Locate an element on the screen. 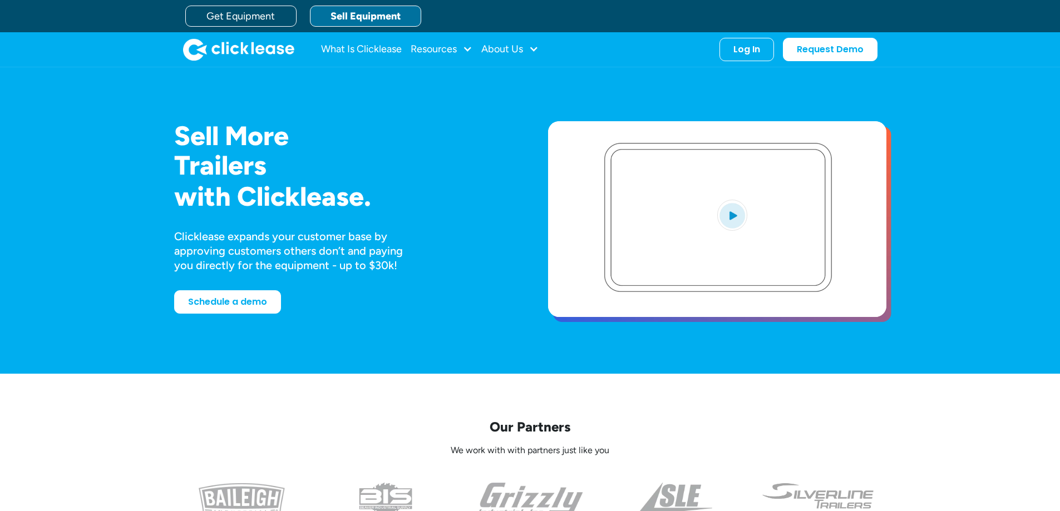 The height and width of the screenshot is (511, 1060). h1: with Clicklease. is located at coordinates (343, 196).